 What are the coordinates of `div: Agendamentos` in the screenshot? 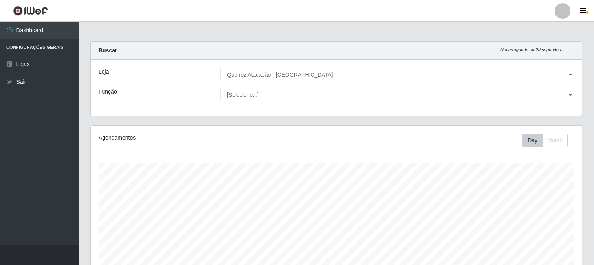 It's located at (194, 138).